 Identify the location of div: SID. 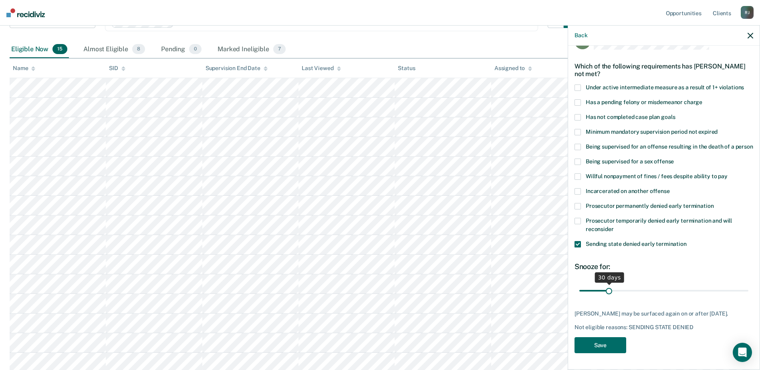
(117, 68).